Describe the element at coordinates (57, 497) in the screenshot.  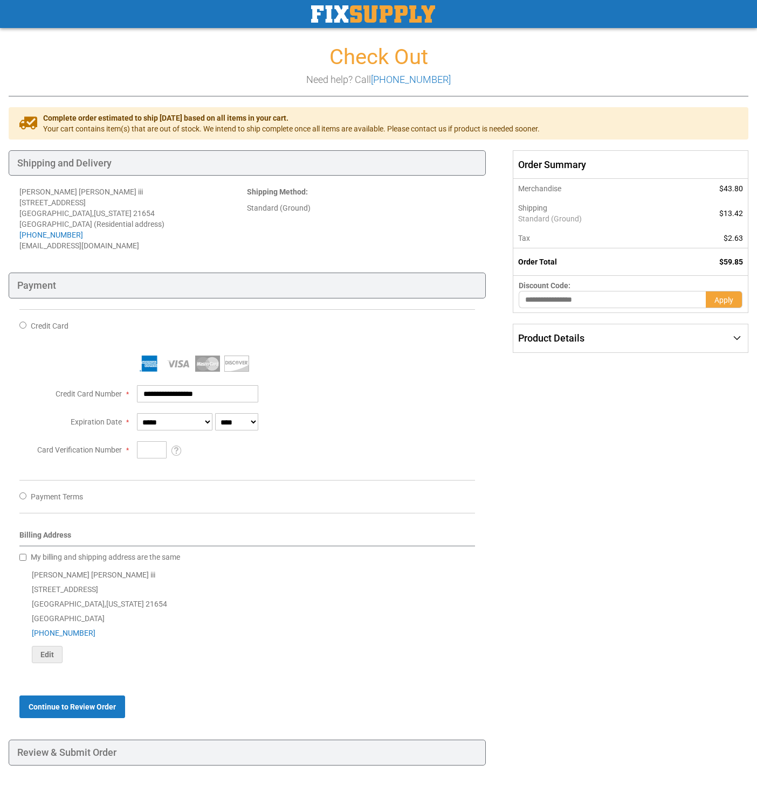
I see `span: Payment Terms` at that location.